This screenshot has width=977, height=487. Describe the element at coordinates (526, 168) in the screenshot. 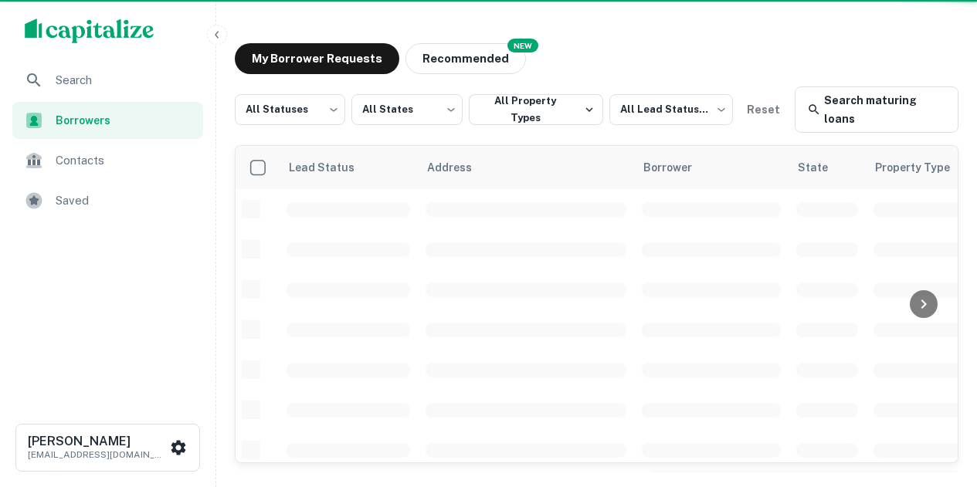

I see `th: Address` at that location.